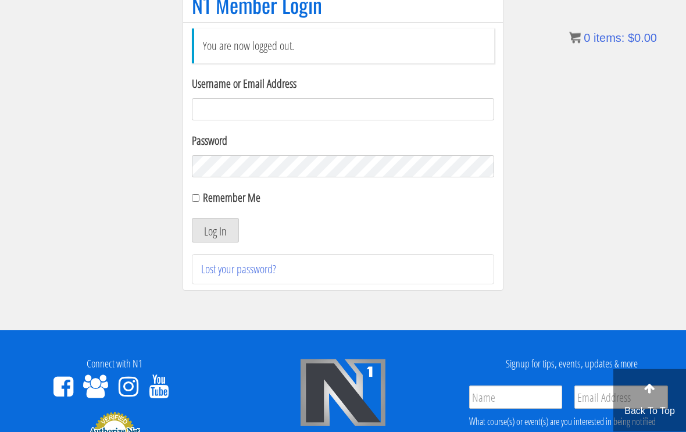 Image resolution: width=686 pixels, height=432 pixels. Describe the element at coordinates (587, 38) in the screenshot. I see `span: 0` at that location.